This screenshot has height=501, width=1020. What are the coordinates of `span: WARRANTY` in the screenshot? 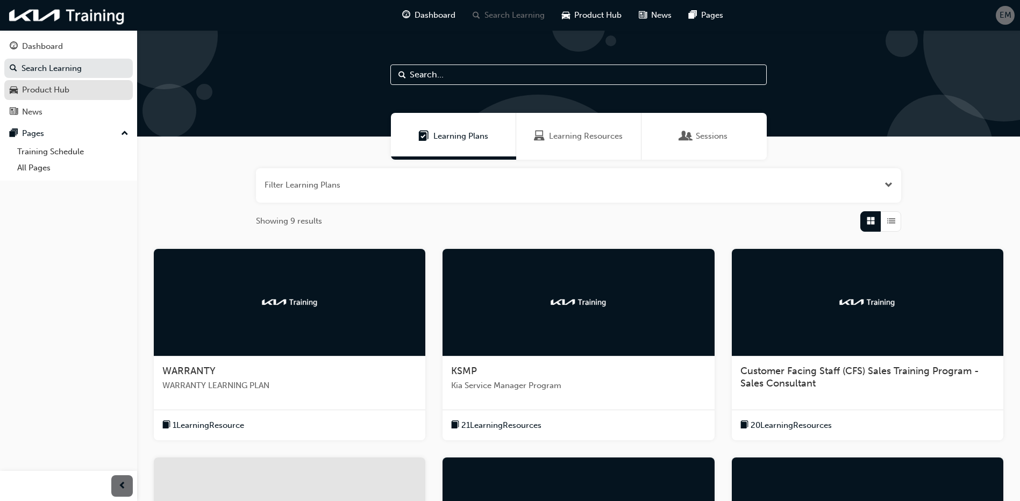 It's located at (189, 371).